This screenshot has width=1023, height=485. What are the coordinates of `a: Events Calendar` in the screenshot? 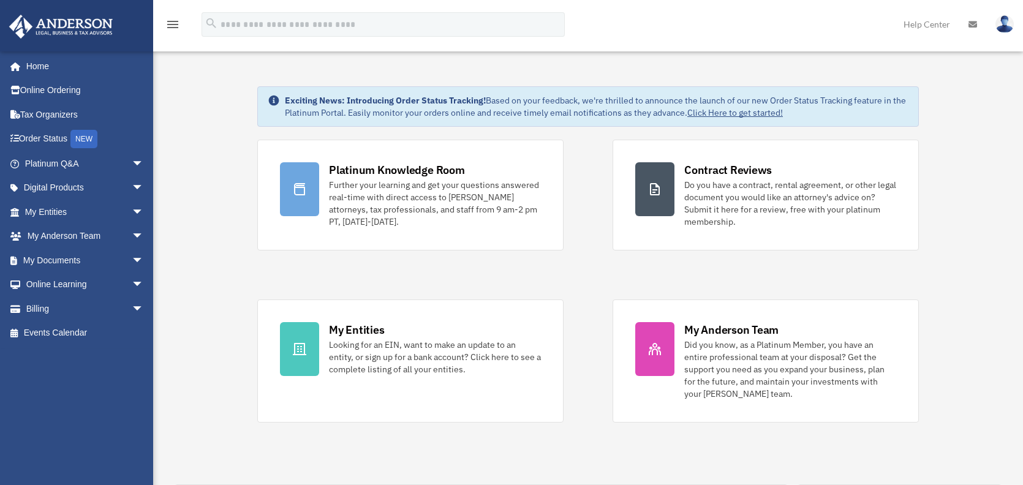 It's located at (85, 333).